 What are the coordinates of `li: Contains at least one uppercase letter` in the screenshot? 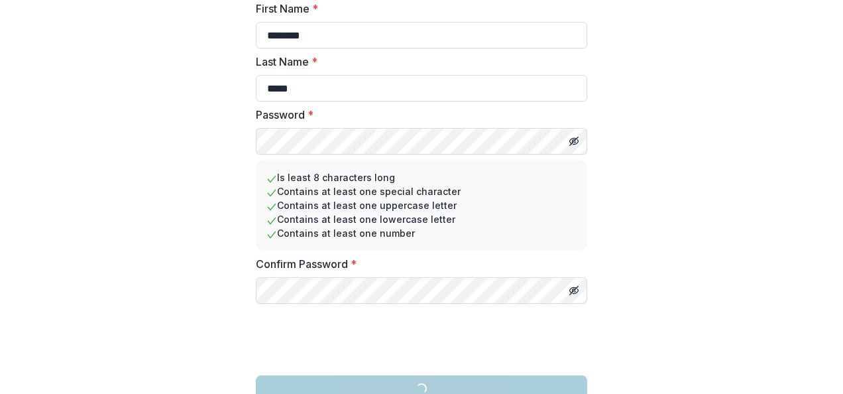 It's located at (422, 205).